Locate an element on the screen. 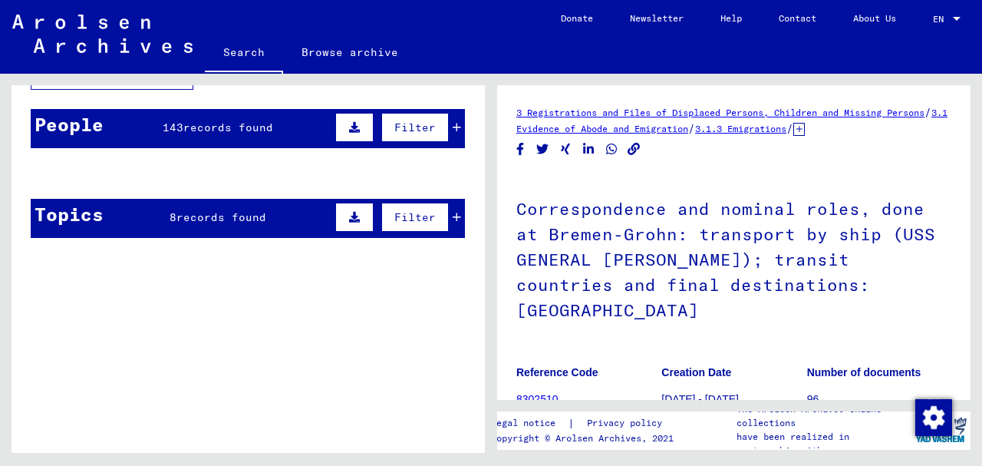  button: Share on Twitter is located at coordinates (542, 149).